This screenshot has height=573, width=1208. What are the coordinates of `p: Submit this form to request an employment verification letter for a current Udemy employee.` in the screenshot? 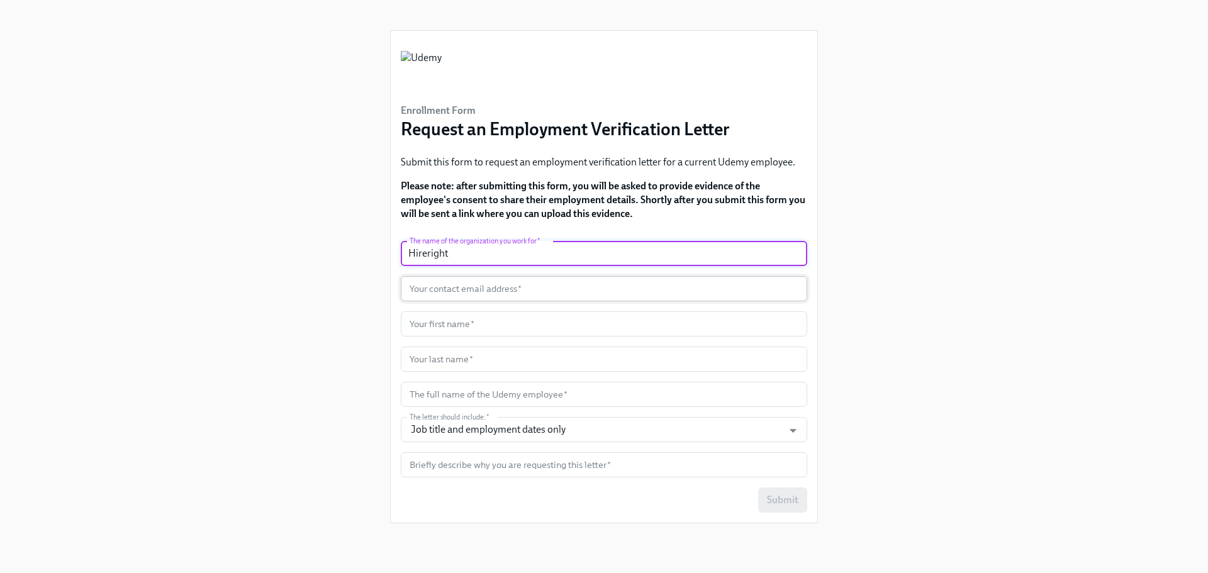 It's located at (604, 162).